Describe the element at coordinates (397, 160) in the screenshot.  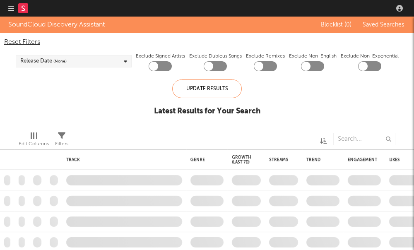
I see `div: Likes` at that location.